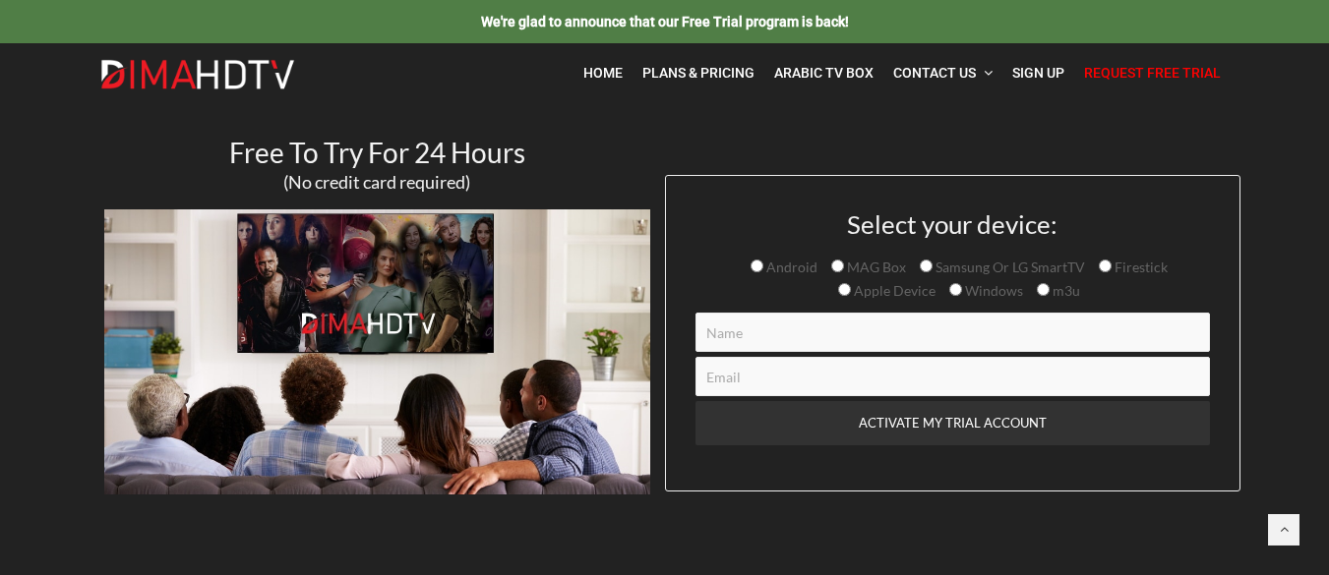 The width and height of the screenshot is (1329, 575). What do you see at coordinates (198, 75) in the screenshot?
I see `img: Dima HDTV` at bounding box center [198, 75].